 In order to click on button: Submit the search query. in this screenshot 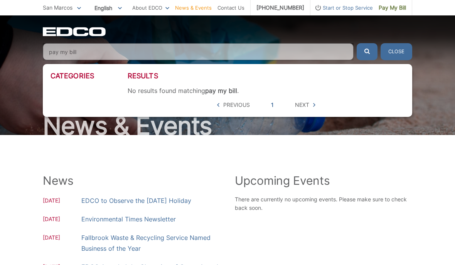, I will do `click(367, 52)`.